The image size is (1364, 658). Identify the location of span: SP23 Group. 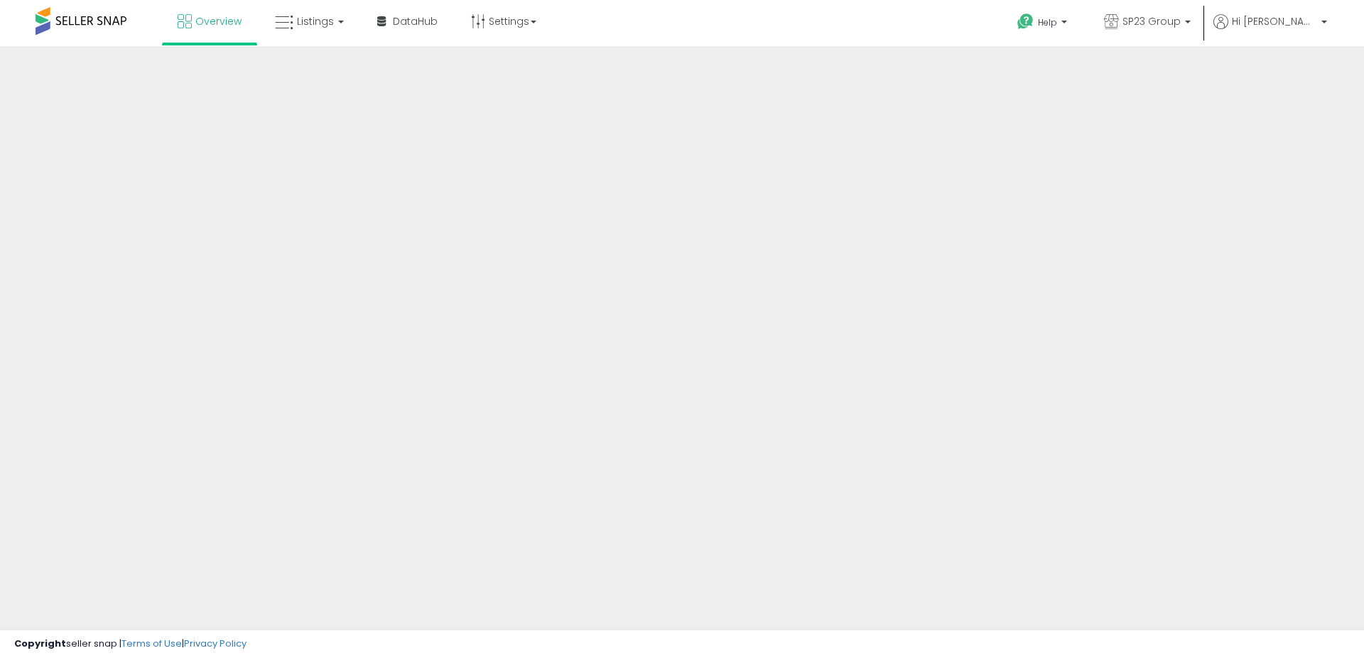
(1151, 21).